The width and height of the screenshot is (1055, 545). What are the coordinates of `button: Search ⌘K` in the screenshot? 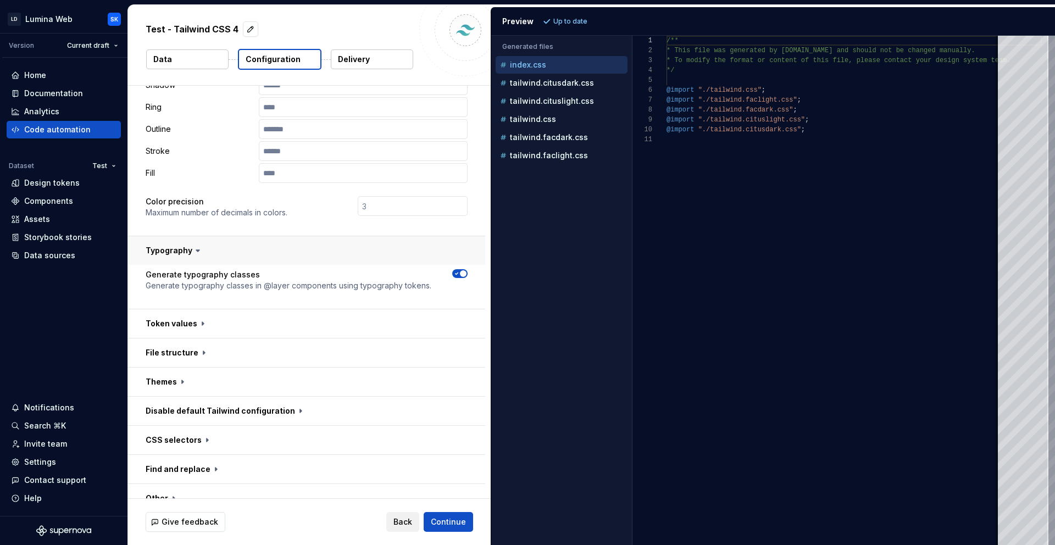 It's located at (64, 426).